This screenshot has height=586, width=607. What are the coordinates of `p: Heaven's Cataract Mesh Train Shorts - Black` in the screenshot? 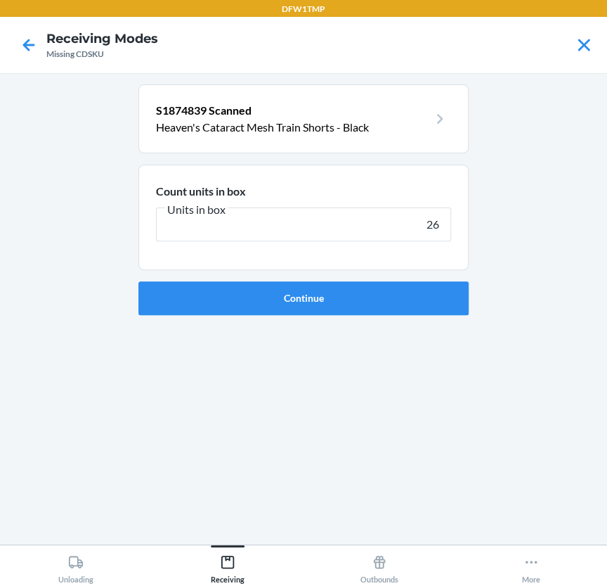 It's located at (292, 127).